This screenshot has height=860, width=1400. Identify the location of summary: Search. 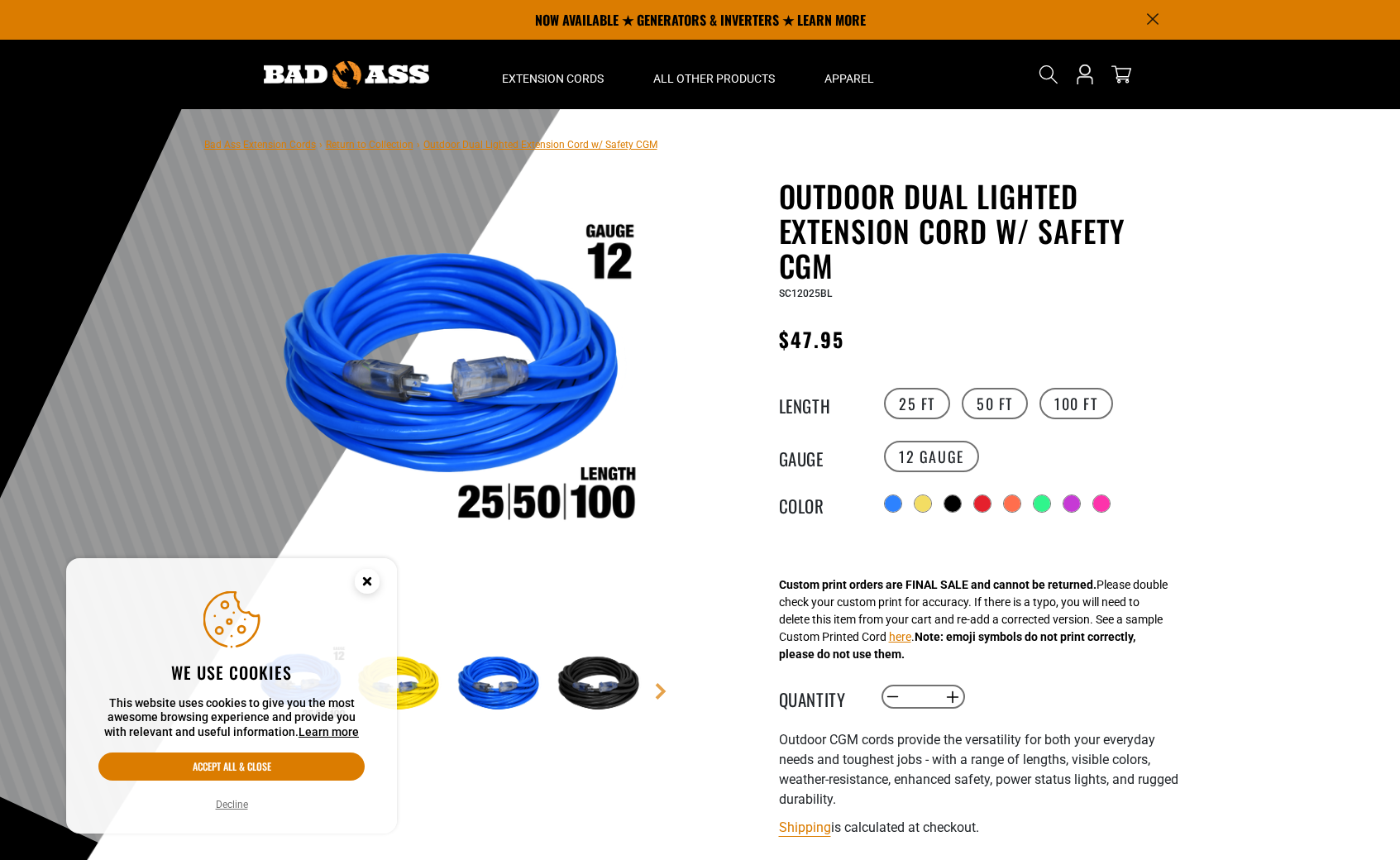
(1048, 74).